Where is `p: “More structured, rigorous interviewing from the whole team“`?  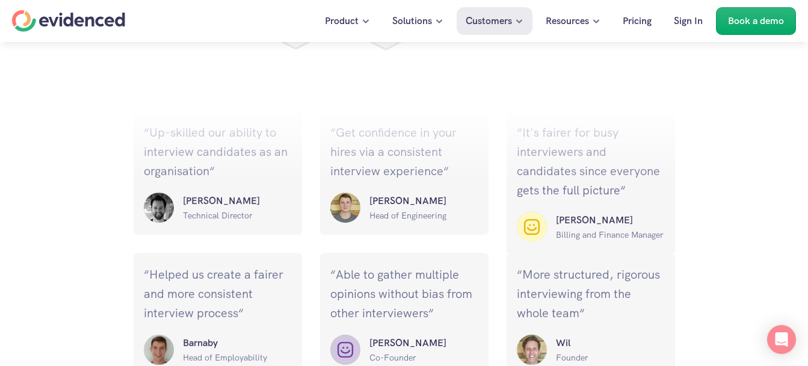 p: “More structured, rigorous interviewing from the whole team“ is located at coordinates (590, 291).